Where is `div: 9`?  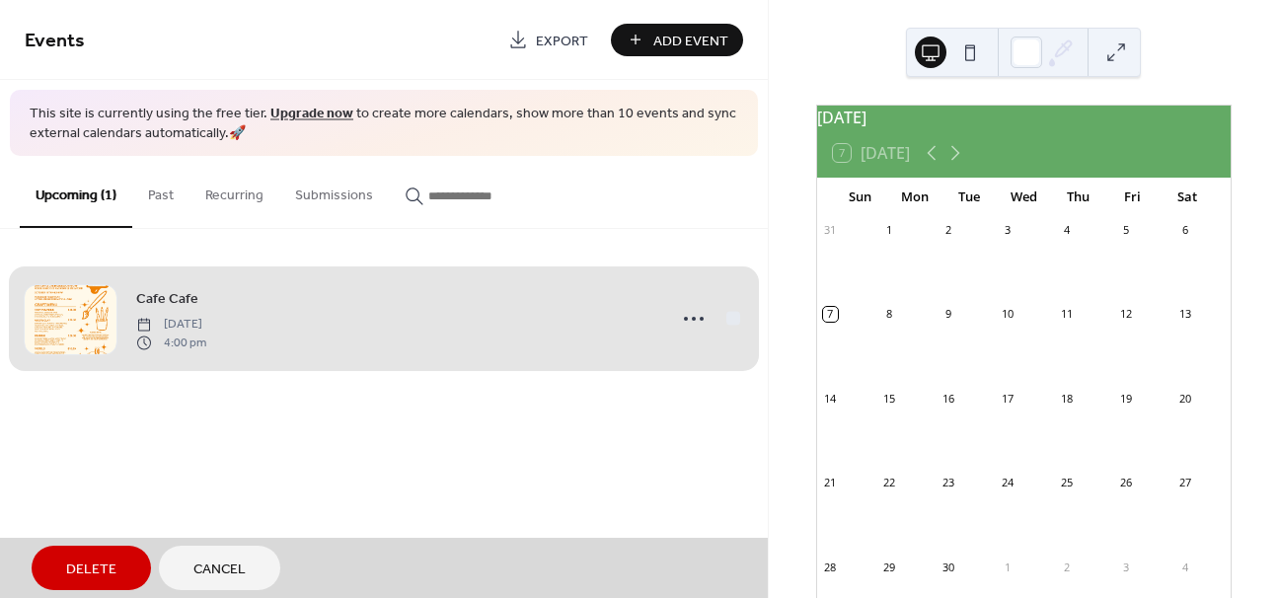 div: 9 is located at coordinates (948, 314).